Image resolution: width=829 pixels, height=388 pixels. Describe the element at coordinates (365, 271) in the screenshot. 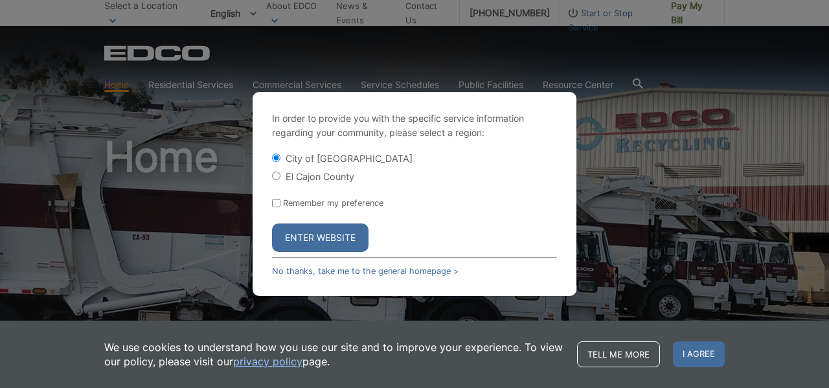

I see `a: No thanks, take me to the general homepage >` at that location.